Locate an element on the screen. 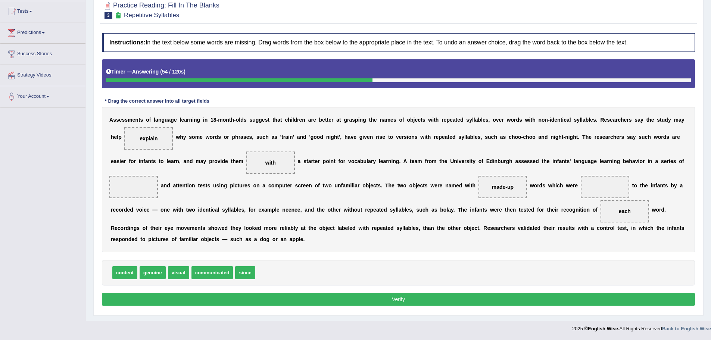 This screenshot has height=340, width=711. b: 54 / 120s is located at coordinates (173, 72).